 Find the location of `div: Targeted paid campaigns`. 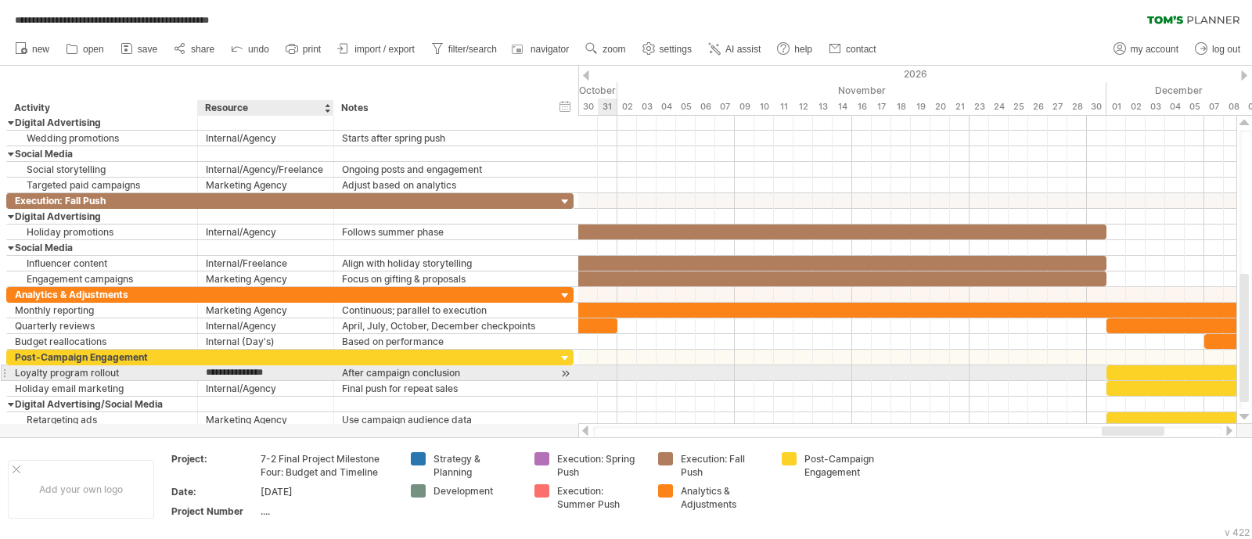

div: Targeted paid campaigns is located at coordinates (102, 185).